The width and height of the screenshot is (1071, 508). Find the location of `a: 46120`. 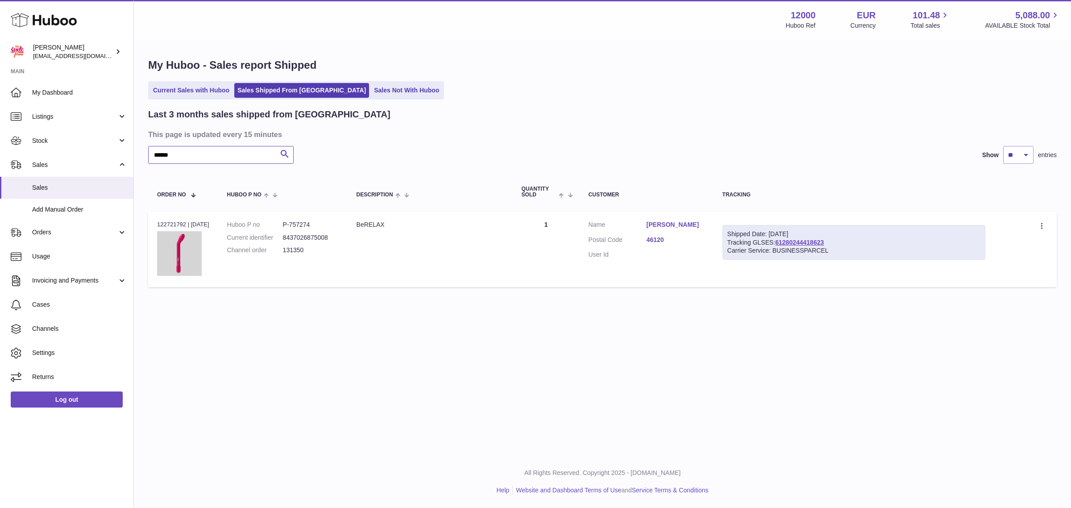

a: 46120 is located at coordinates (676, 240).